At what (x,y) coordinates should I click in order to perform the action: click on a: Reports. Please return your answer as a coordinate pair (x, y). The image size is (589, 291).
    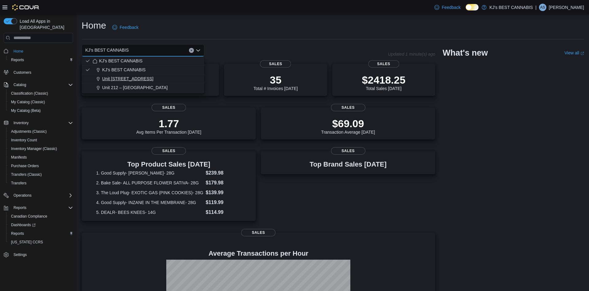
    Looking at the image, I should click on (17, 233).